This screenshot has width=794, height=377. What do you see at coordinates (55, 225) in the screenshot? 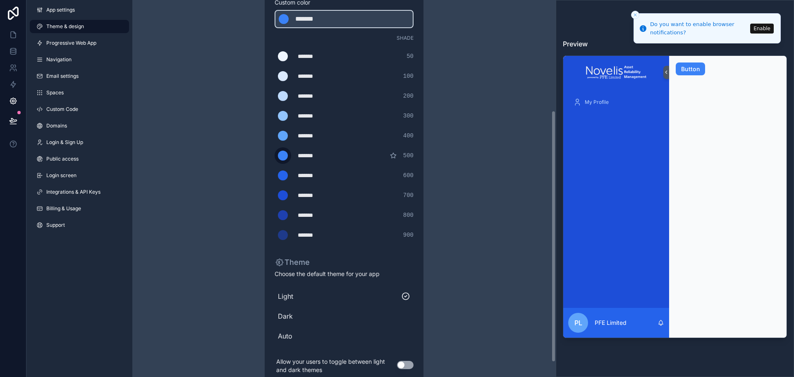
I see `span: Support` at bounding box center [55, 225].